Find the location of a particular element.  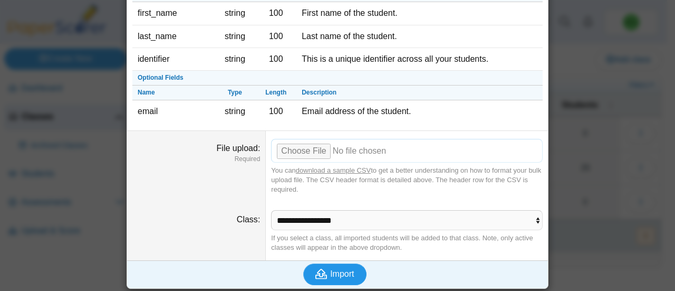

td: last_name is located at coordinates (174, 36).